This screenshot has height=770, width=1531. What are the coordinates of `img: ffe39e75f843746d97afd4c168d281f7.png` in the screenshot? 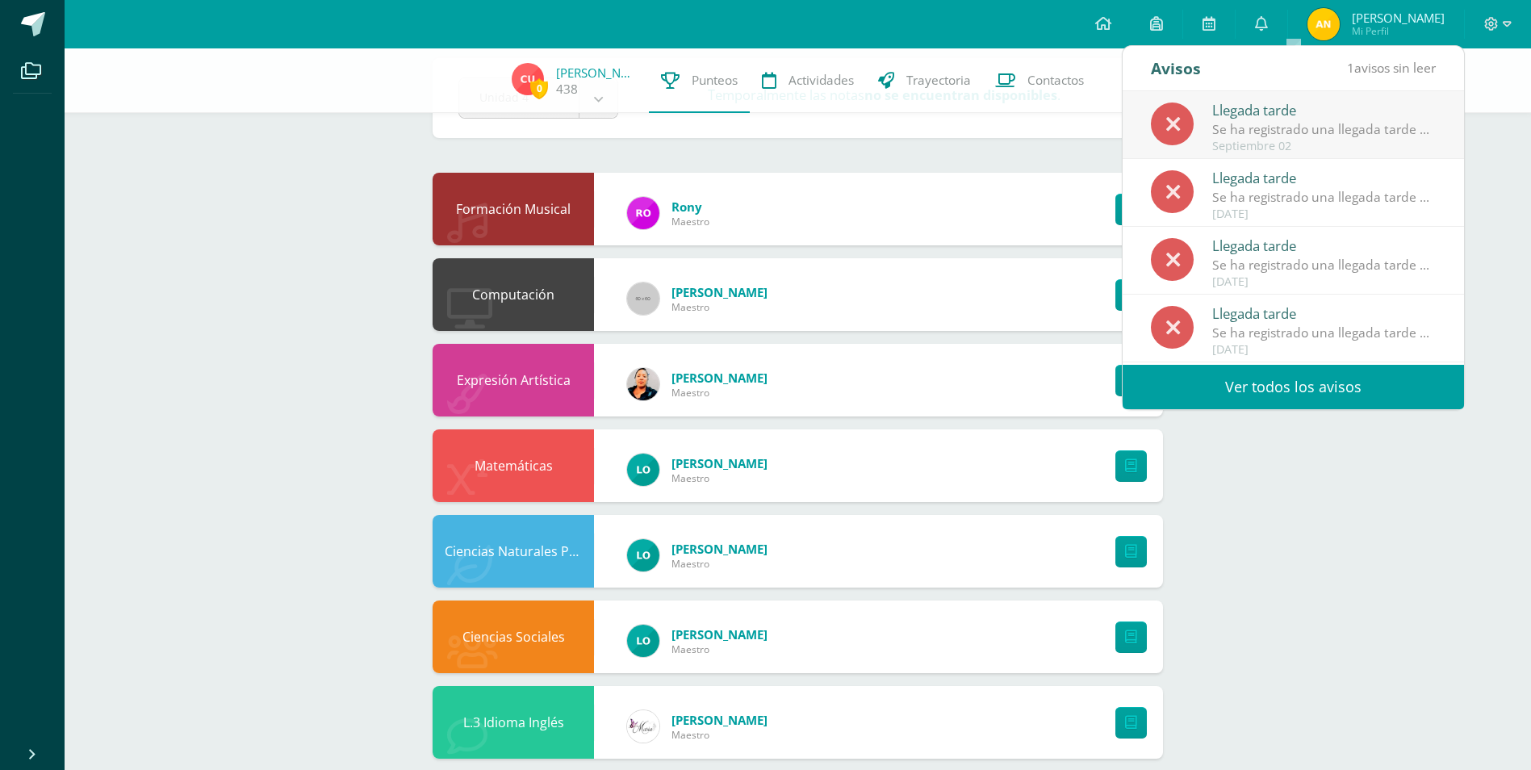 It's located at (643, 384).